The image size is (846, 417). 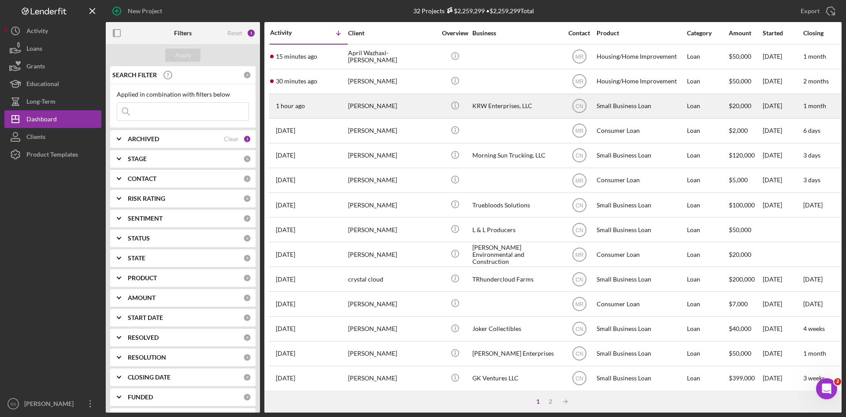 I want to click on time: 1 month, so click(x=815, y=105).